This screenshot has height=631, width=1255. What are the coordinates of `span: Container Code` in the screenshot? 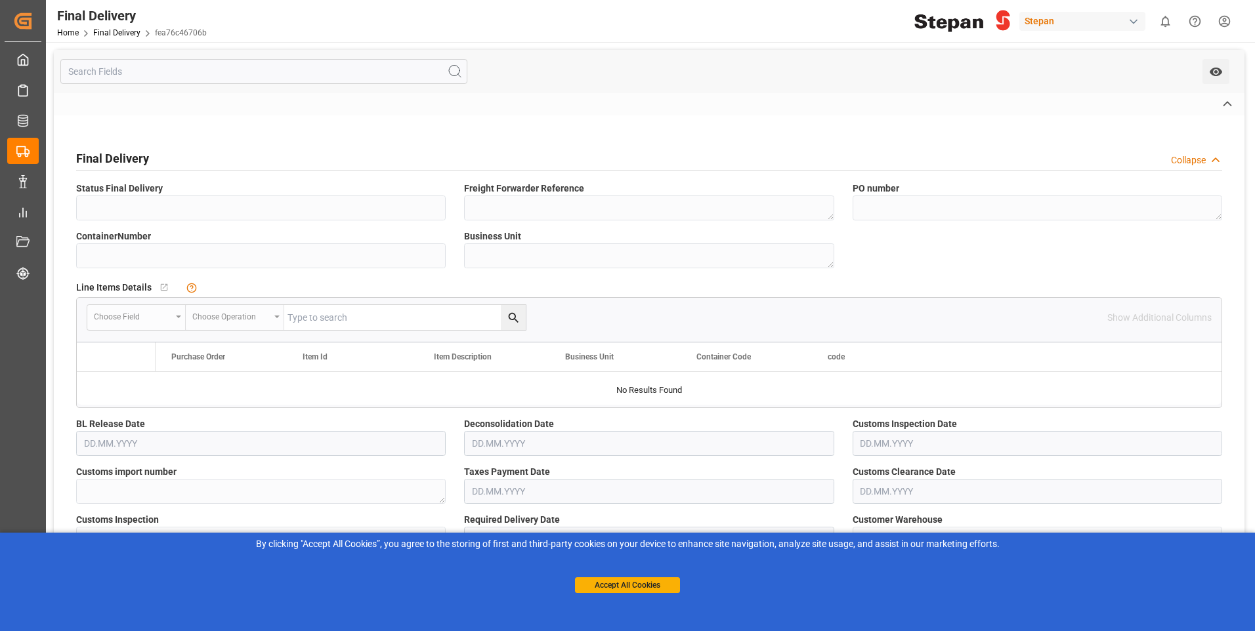 It's located at (723, 357).